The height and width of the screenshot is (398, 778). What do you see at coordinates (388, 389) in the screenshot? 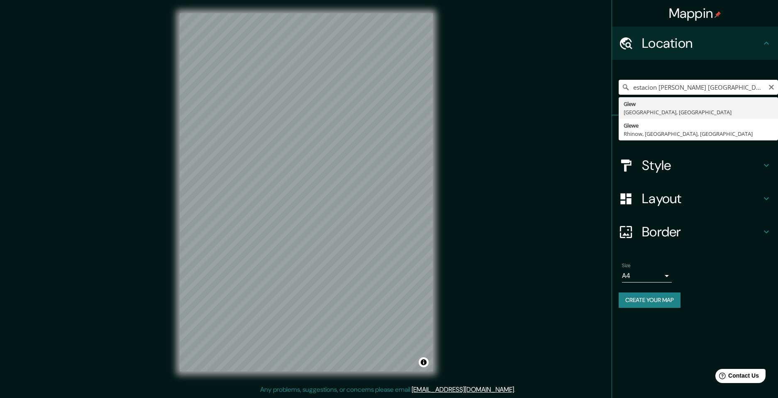
I see `p: Any problems, suggestions, or concerns please email .` at bounding box center [388, 389].